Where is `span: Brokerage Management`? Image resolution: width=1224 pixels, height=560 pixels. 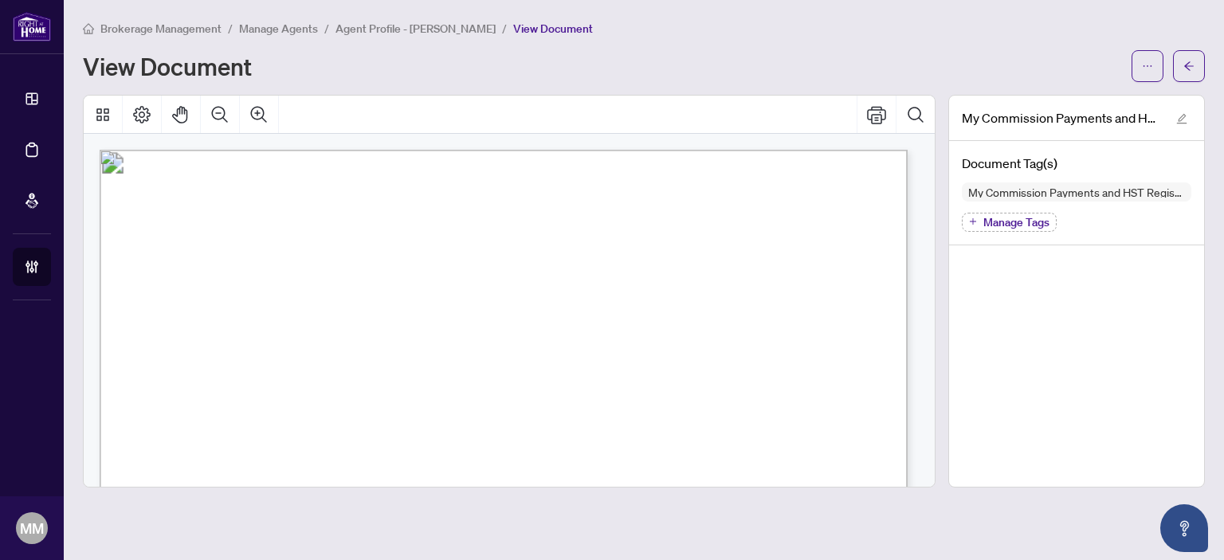
span: Brokerage Management is located at coordinates (161, 29).